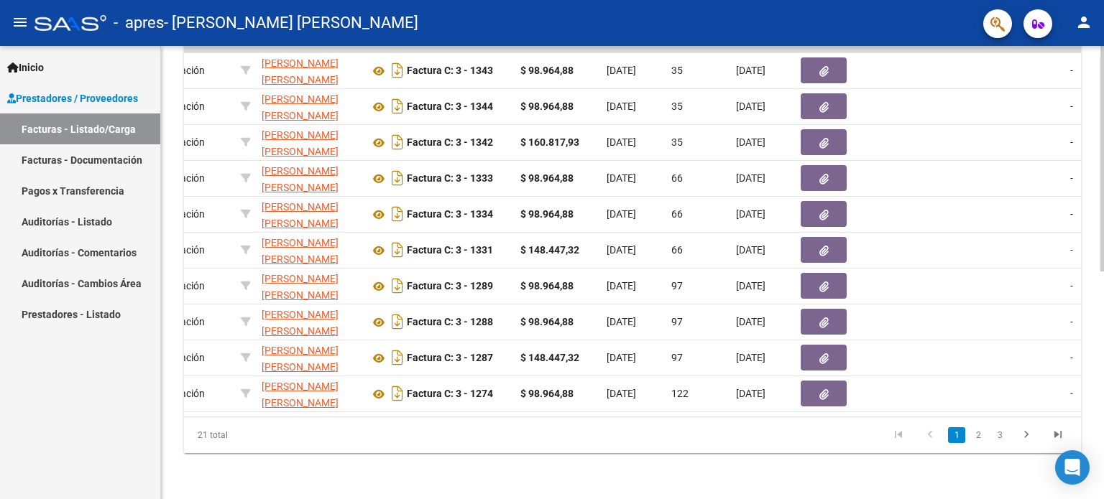 Image resolution: width=1104 pixels, height=499 pixels. I want to click on strong: Factura C: 3 - 1334, so click(450, 215).